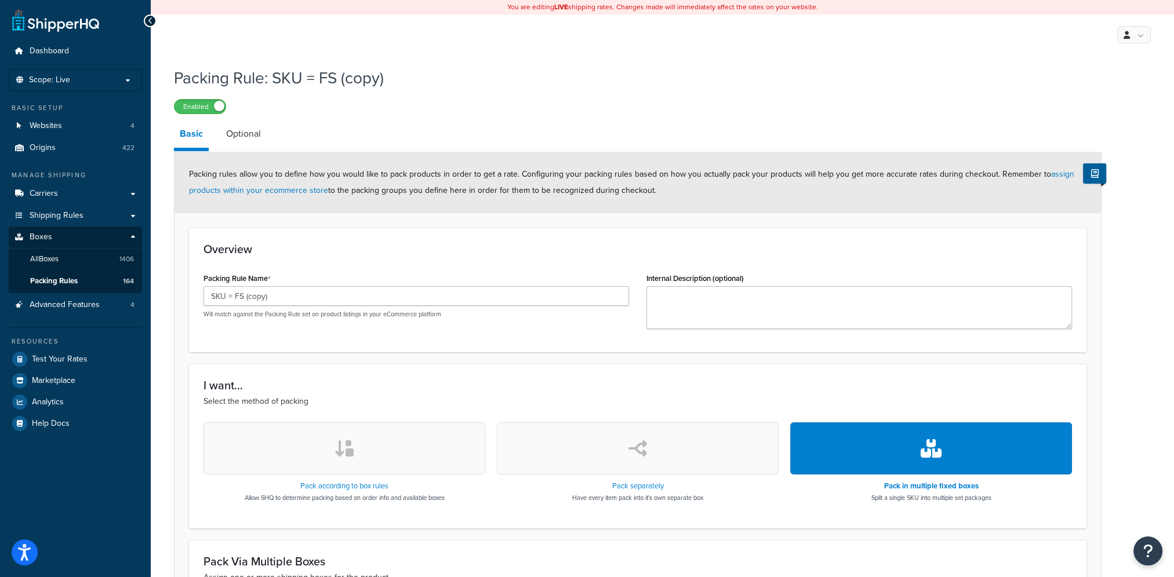 The image size is (1174, 577). What do you see at coordinates (75, 237) in the screenshot?
I see `a: Boxes` at bounding box center [75, 237].